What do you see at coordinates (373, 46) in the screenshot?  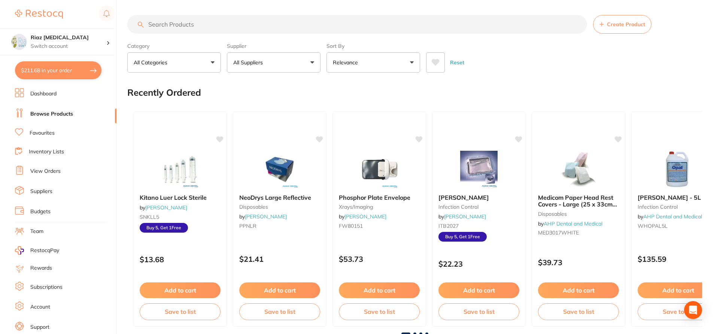 I see `label: Sort By` at bounding box center [373, 46].